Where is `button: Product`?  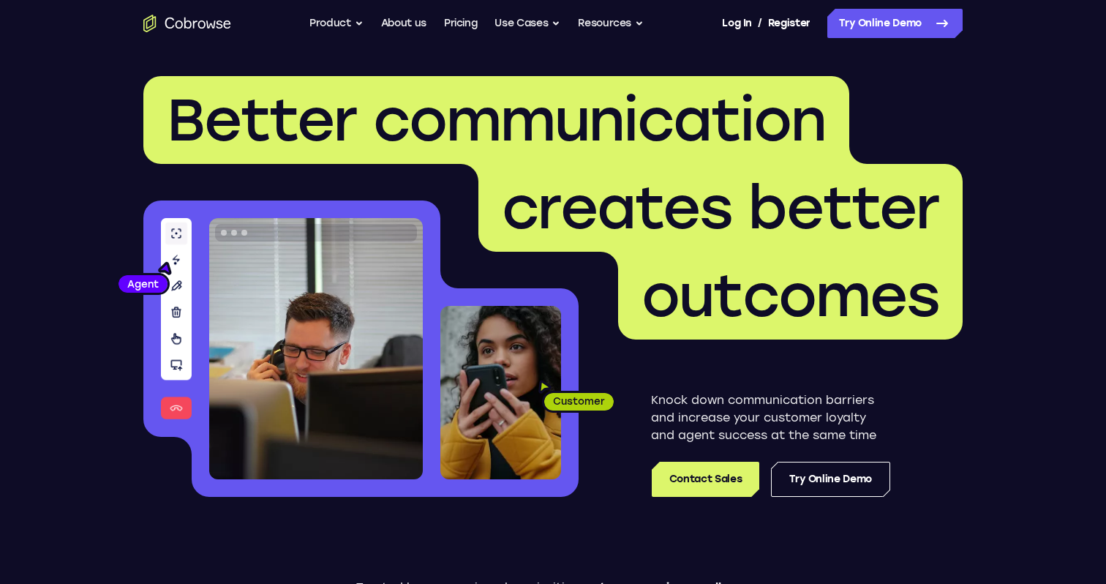 button: Product is located at coordinates (337, 23).